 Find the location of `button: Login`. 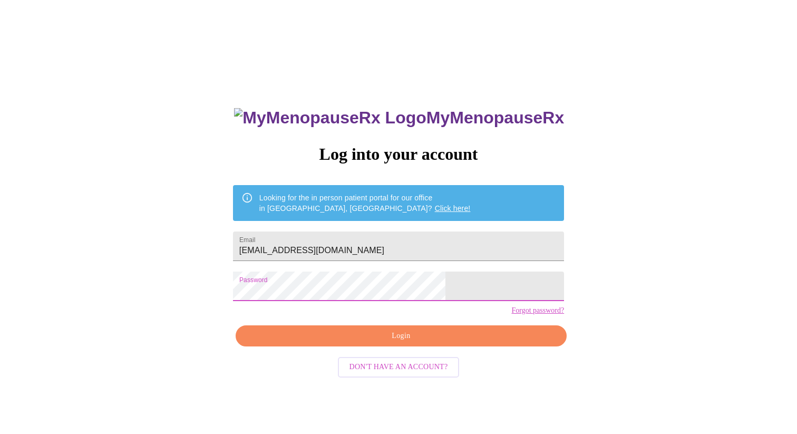

button: Login is located at coordinates (401, 336).